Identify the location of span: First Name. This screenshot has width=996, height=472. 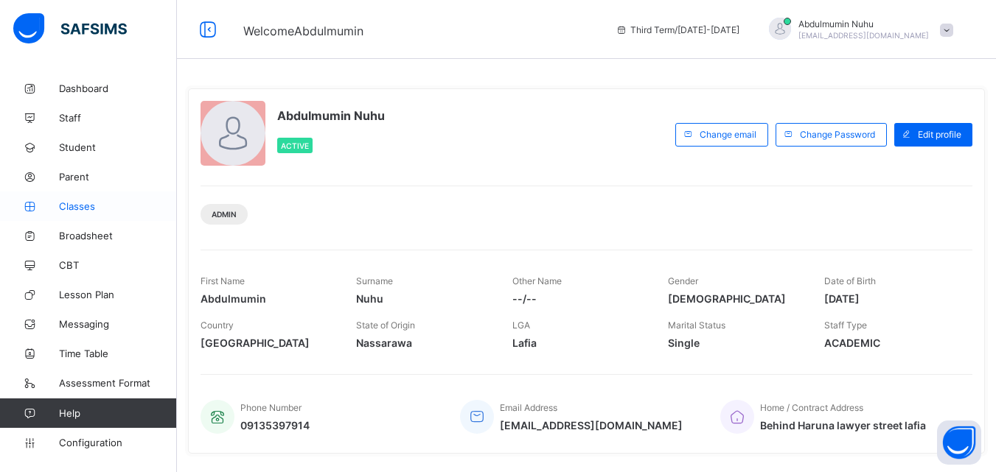
(223, 281).